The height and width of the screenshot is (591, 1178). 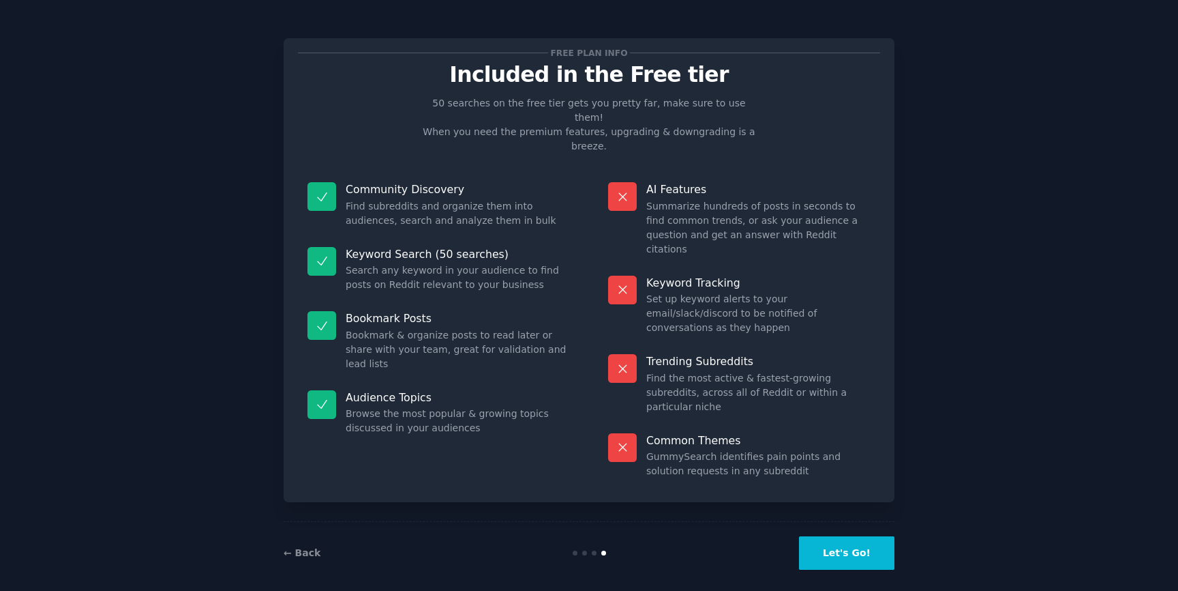 I want to click on dd: Bookmark & organize posts to read later or share with your team, great for validation and lead lists, so click(x=458, y=349).